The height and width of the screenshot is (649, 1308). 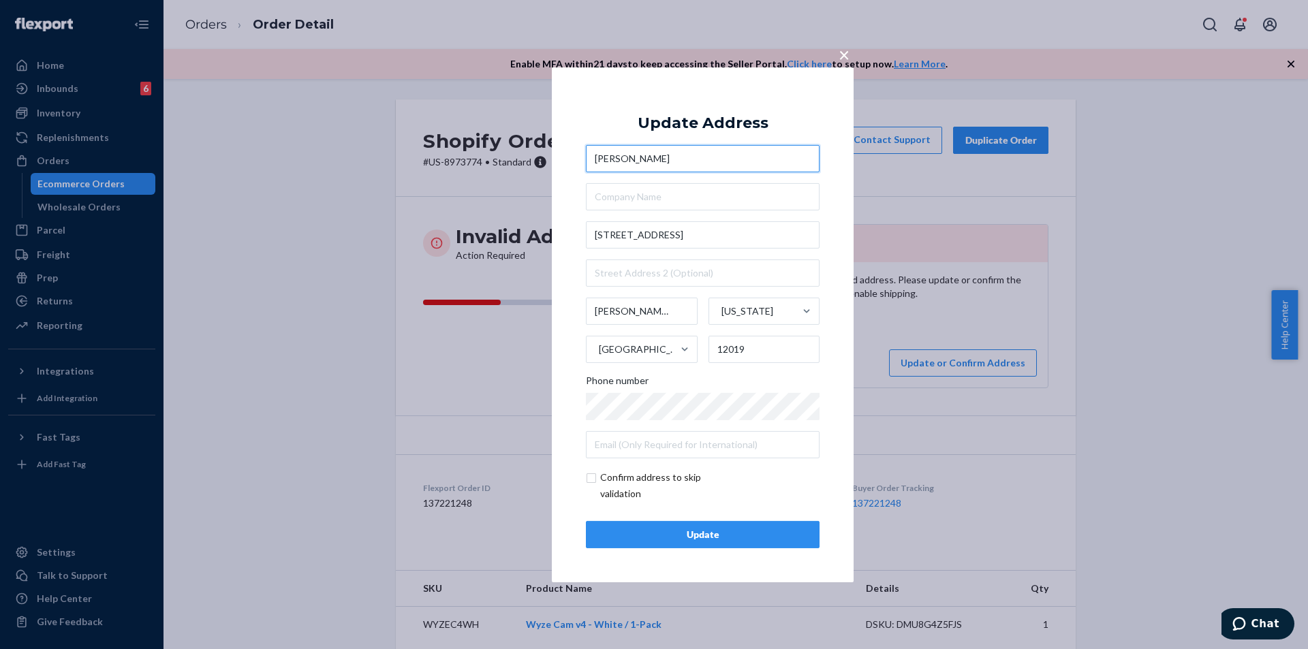 What do you see at coordinates (44, 16) in the screenshot?
I see `span: Chat` at bounding box center [44, 16].